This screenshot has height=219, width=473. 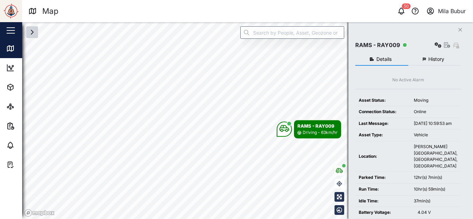 What do you see at coordinates (382, 135) in the screenshot?
I see `div: Asset Type:` at bounding box center [382, 135].